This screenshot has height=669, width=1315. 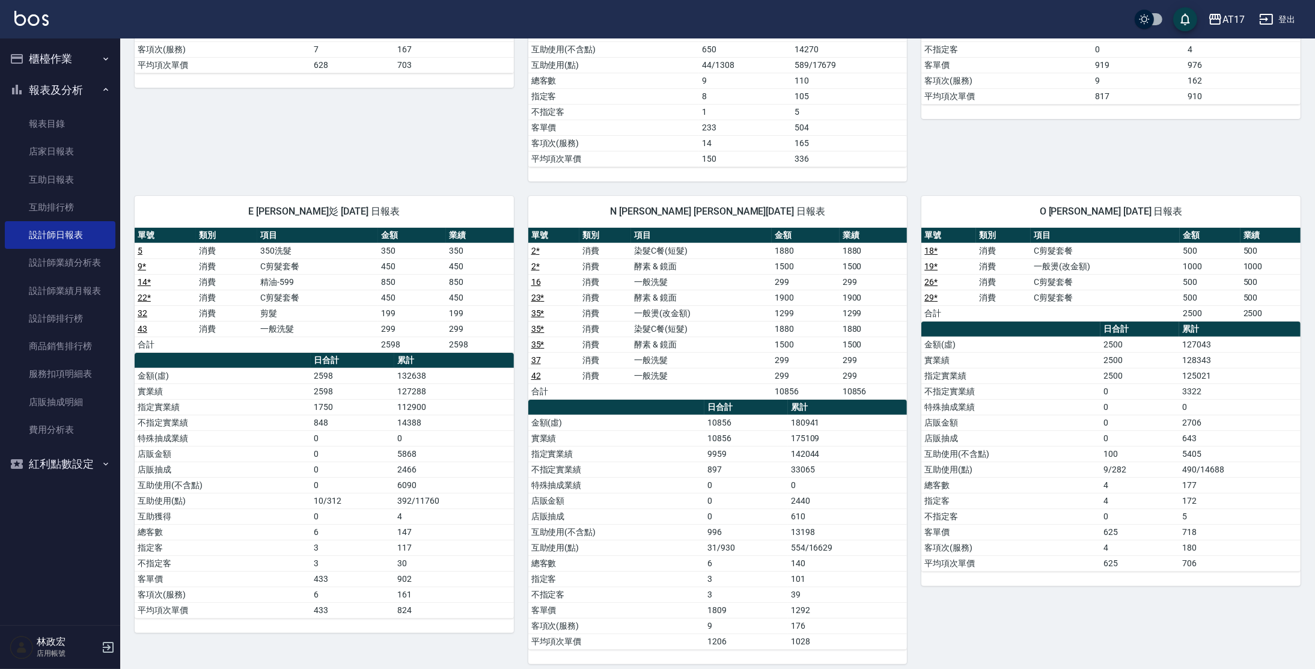 I want to click on a: 店家日報表, so click(x=60, y=151).